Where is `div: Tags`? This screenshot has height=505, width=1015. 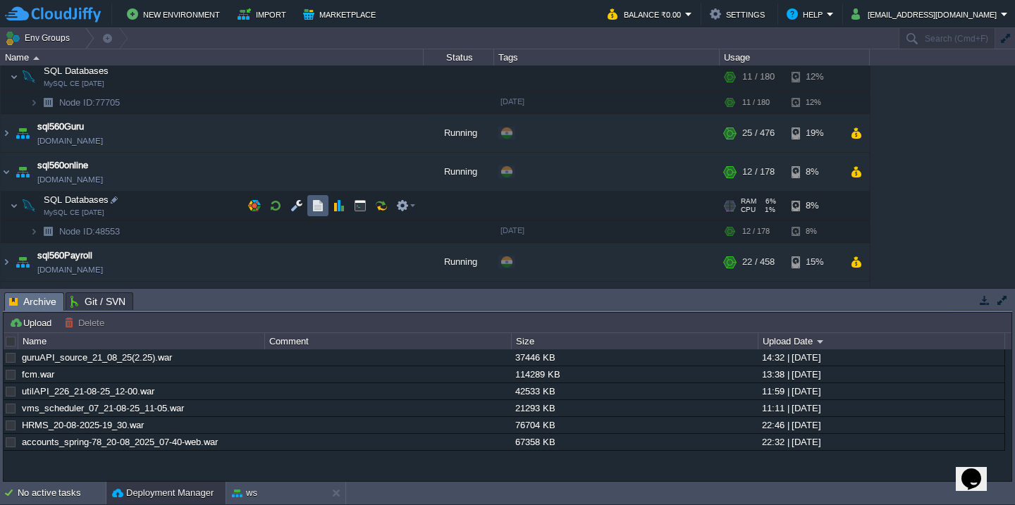 div: Tags is located at coordinates (607, 57).